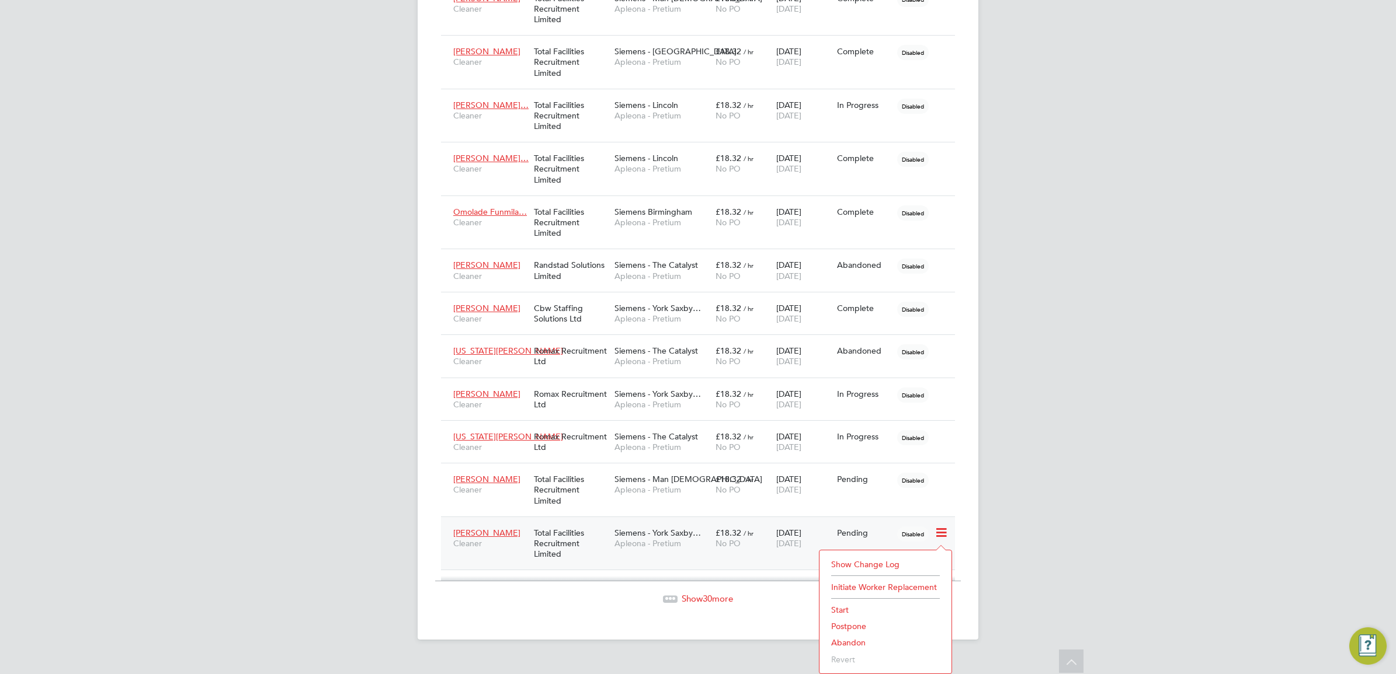 The width and height of the screenshot is (1396, 674). I want to click on span: Siemens Birmingham, so click(653, 212).